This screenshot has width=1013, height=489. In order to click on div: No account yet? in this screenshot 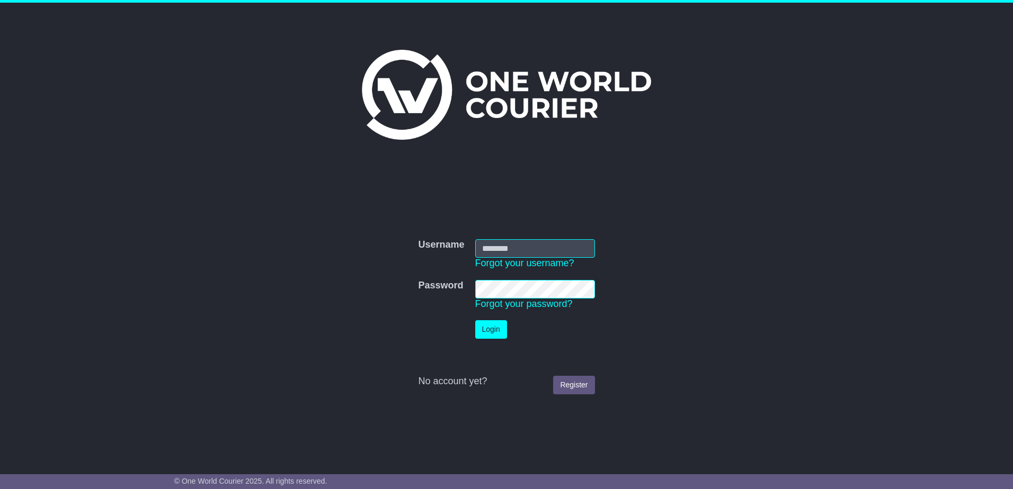, I will do `click(506, 382)`.